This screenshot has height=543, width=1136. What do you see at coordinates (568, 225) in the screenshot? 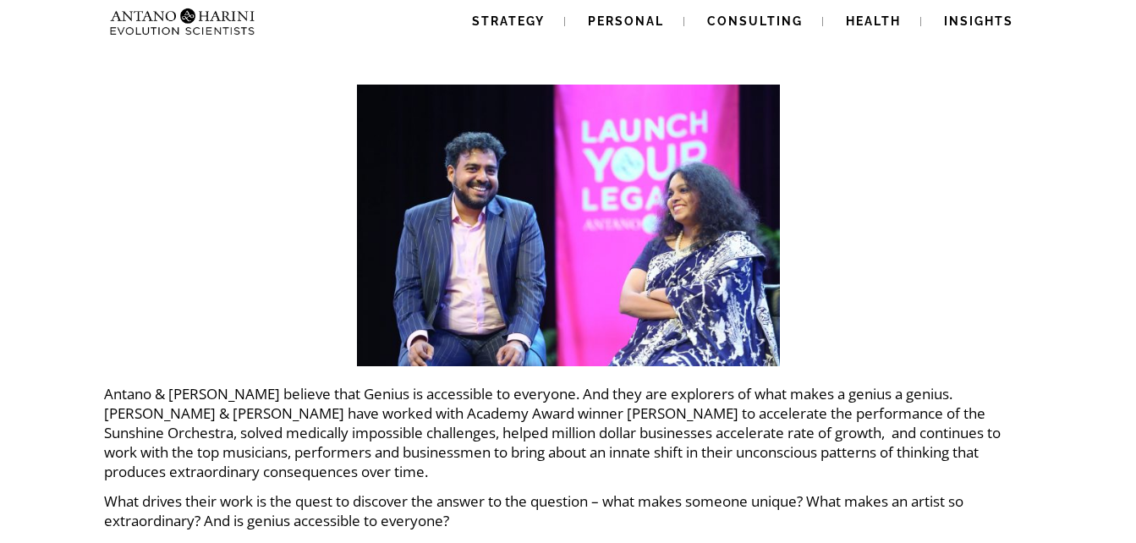
I see `img: compressed_2024-05-03T08-12-33_Page` at bounding box center [568, 225].